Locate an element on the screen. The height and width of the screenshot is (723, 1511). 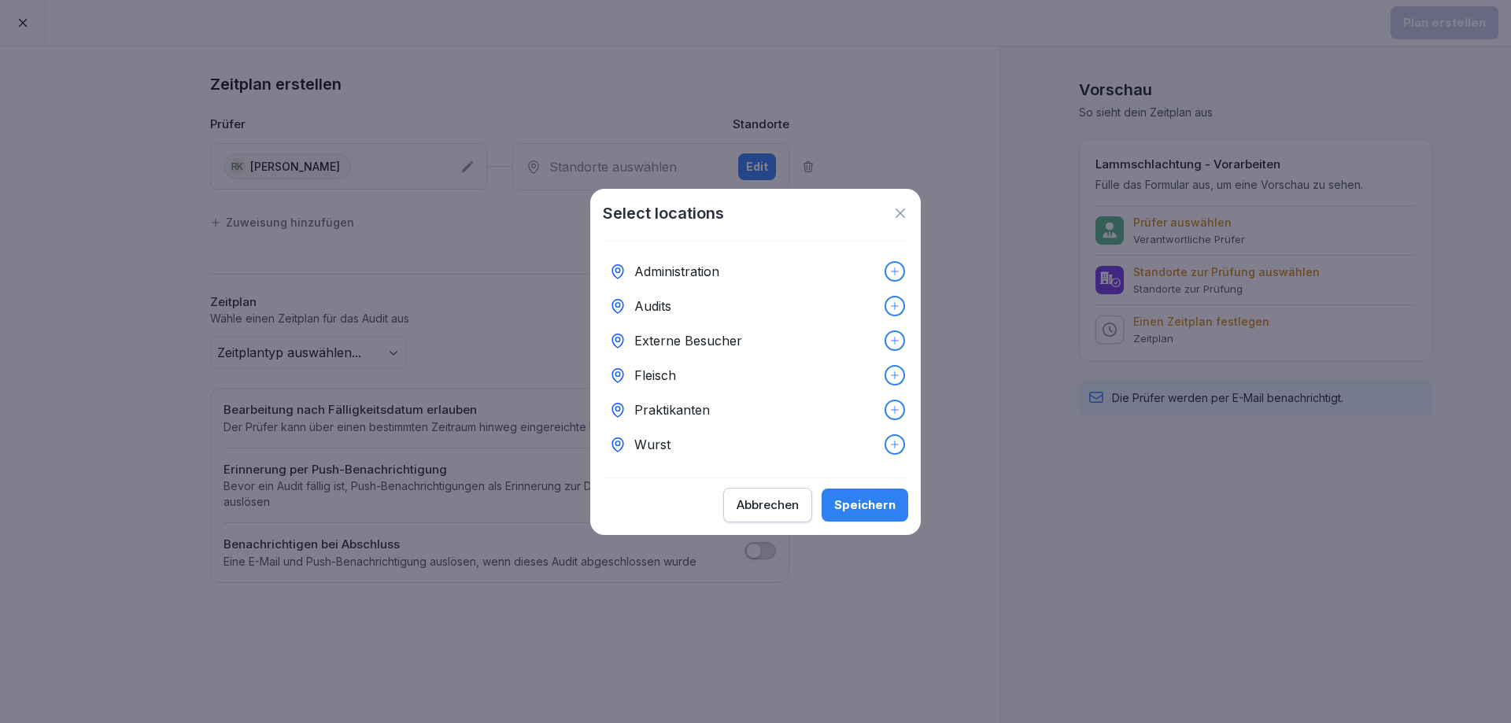
button: Speichern is located at coordinates (865, 505).